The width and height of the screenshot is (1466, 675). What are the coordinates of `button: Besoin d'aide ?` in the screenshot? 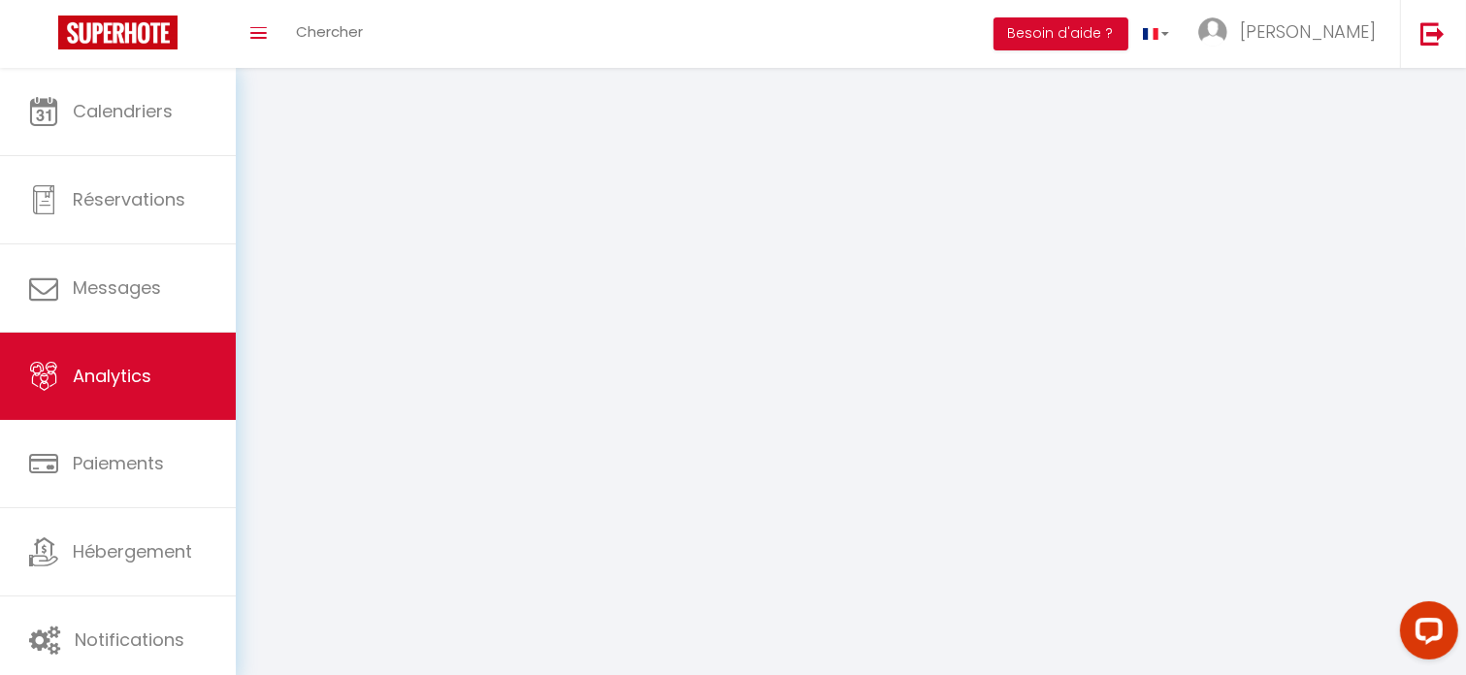 It's located at (1061, 34).